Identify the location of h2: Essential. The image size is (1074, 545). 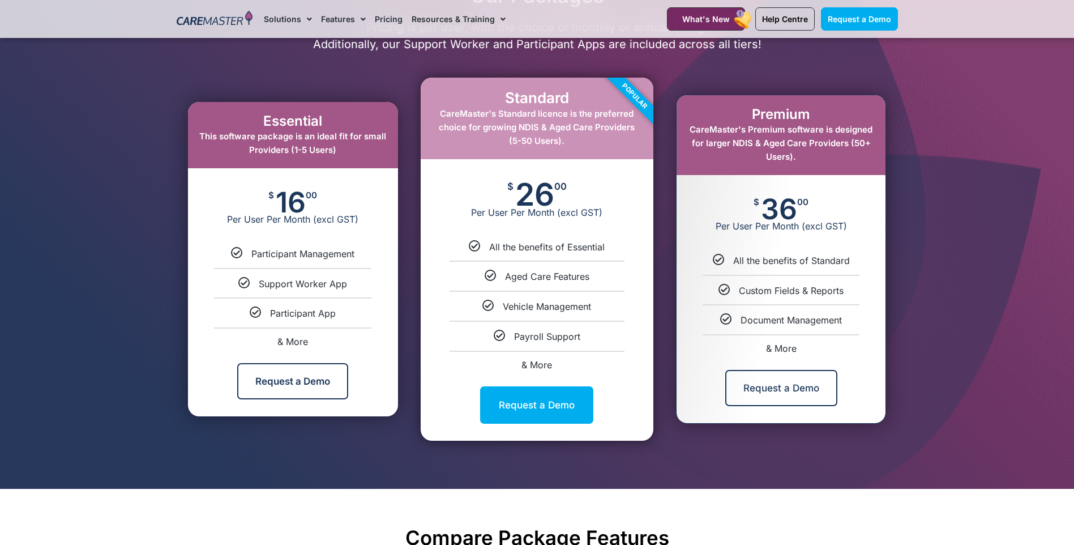
(293, 121).